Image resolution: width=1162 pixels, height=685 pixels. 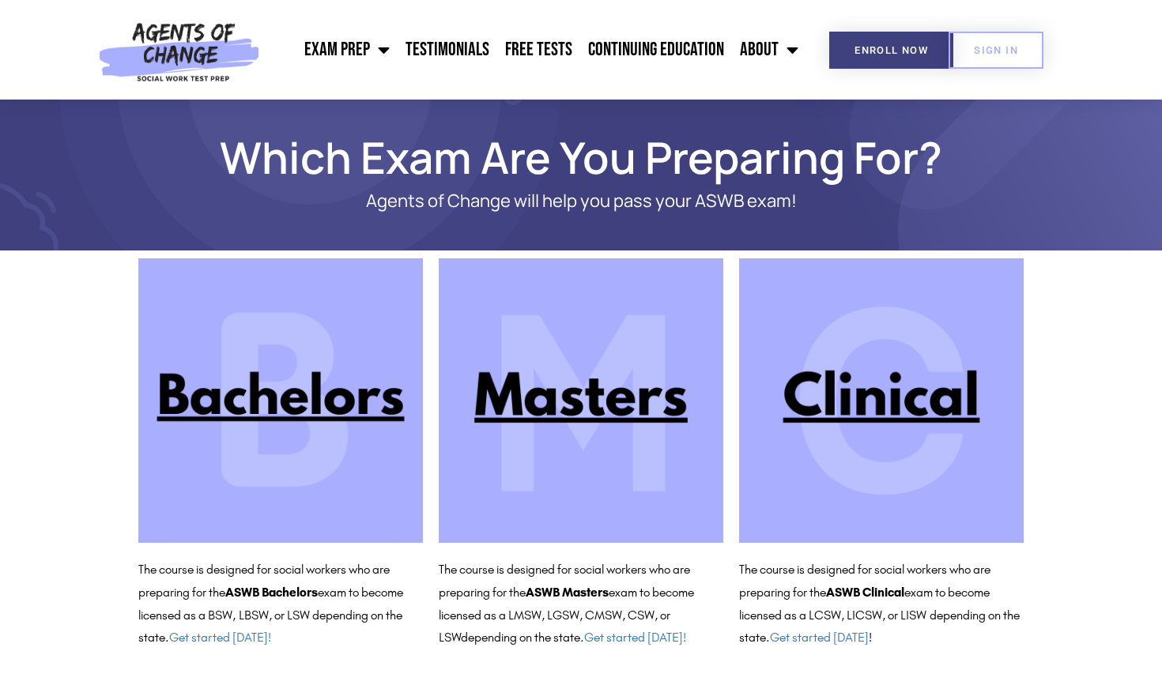 What do you see at coordinates (567, 592) in the screenshot?
I see `b: ASWB Masters` at bounding box center [567, 592].